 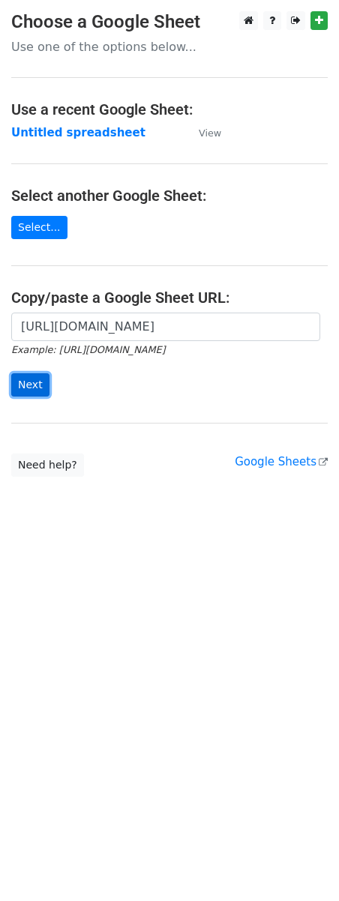 I want to click on h4: Copy/paste a Google Sheet URL:, so click(x=169, y=298).